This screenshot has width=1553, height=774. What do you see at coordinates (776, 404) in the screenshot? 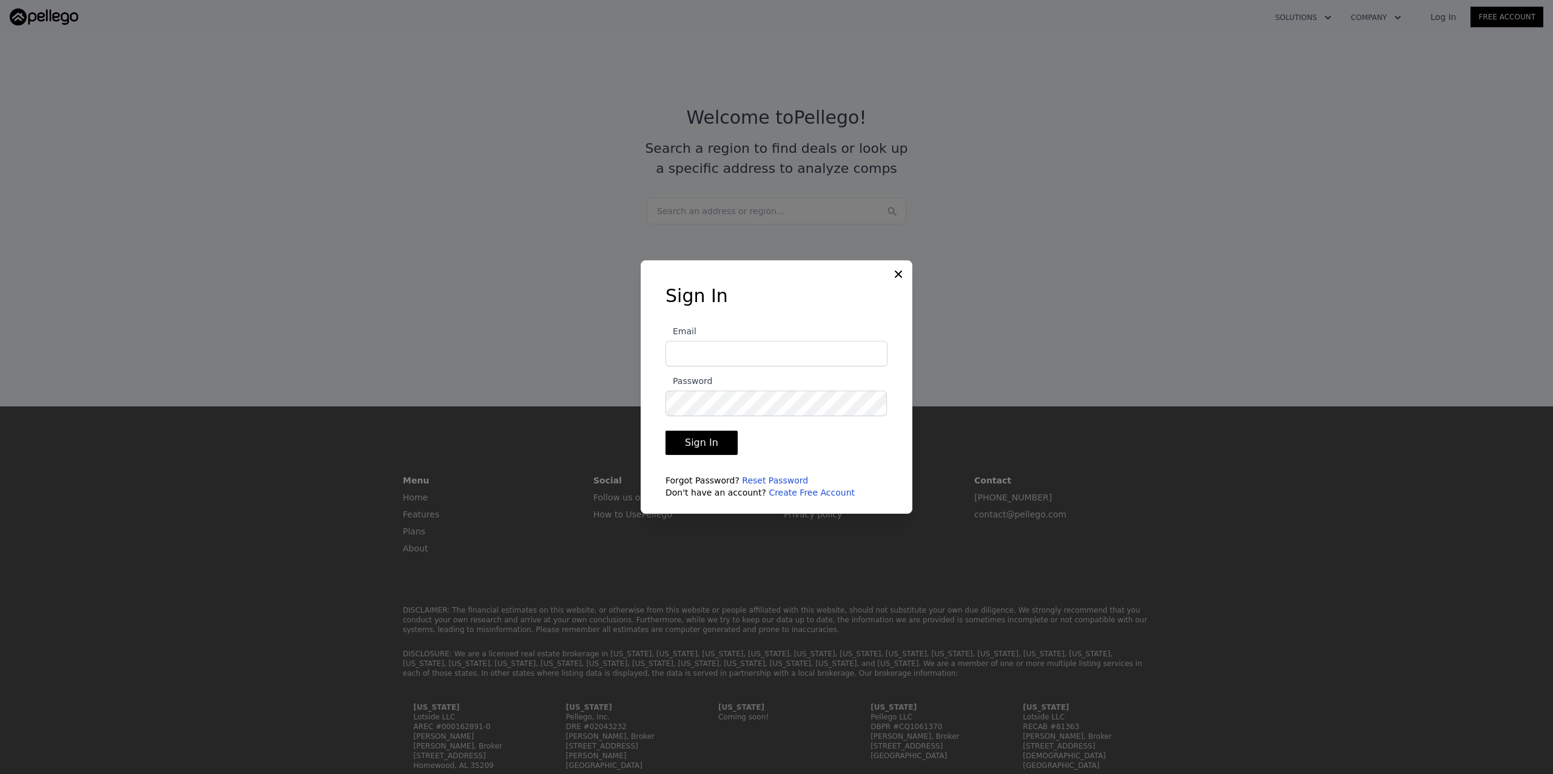
I see `input: Password` at bounding box center [776, 404].